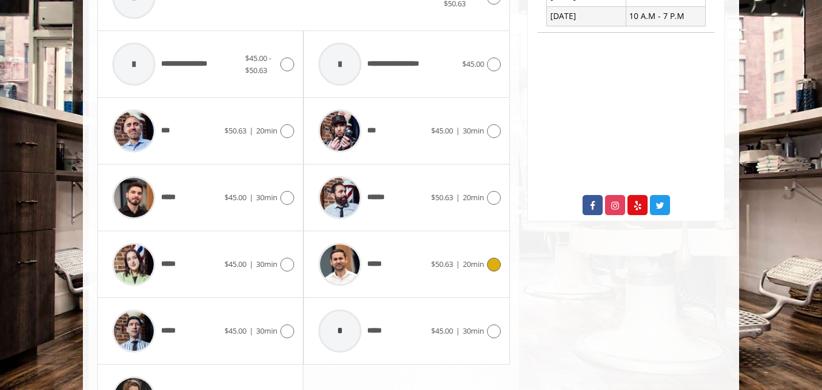 The width and height of the screenshot is (822, 390). I want to click on td: 10 A.M - 7 P.M, so click(666, 16).